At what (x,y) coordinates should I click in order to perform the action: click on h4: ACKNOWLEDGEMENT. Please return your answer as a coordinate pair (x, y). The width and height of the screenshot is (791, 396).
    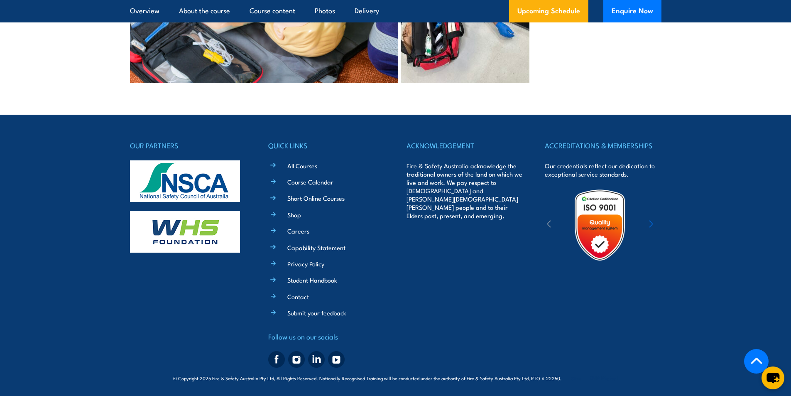
    Looking at the image, I should click on (465, 145).